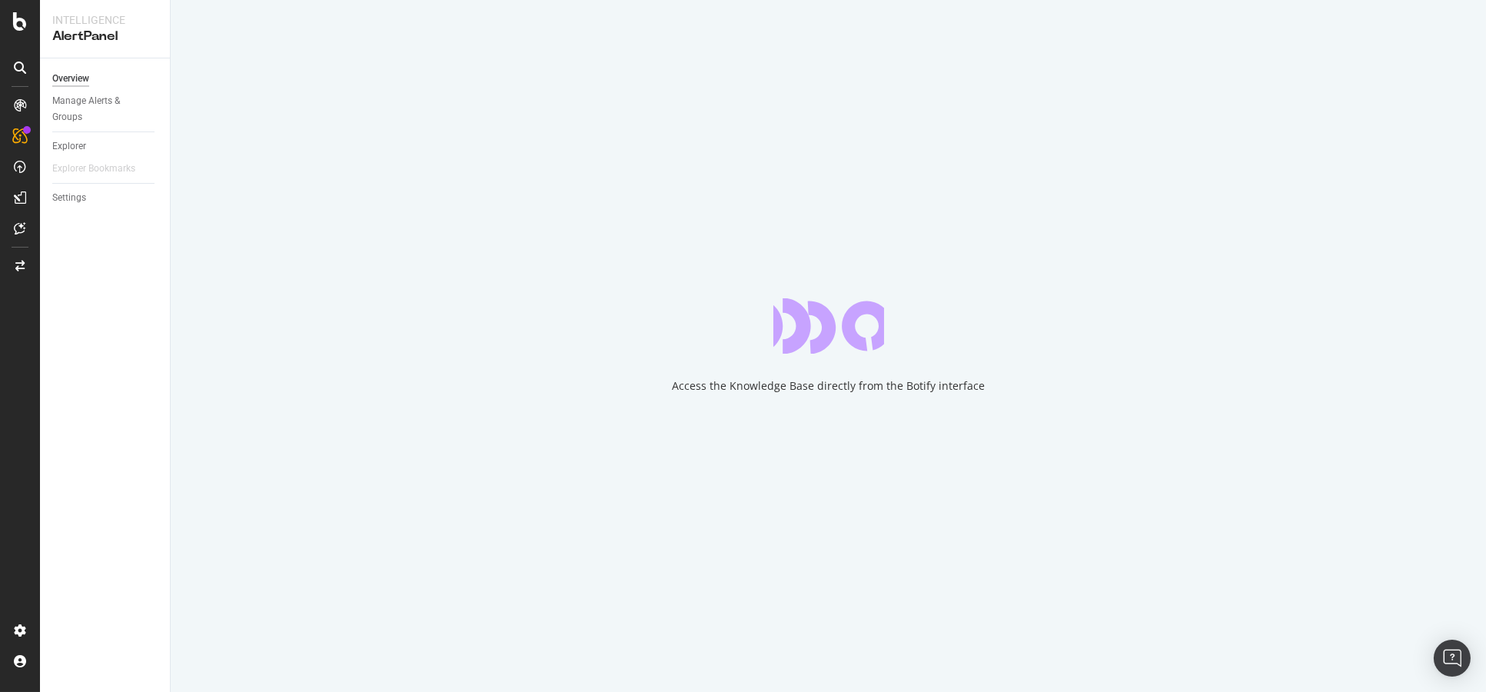  I want to click on div: Manage Alerts & Groups, so click(98, 109).